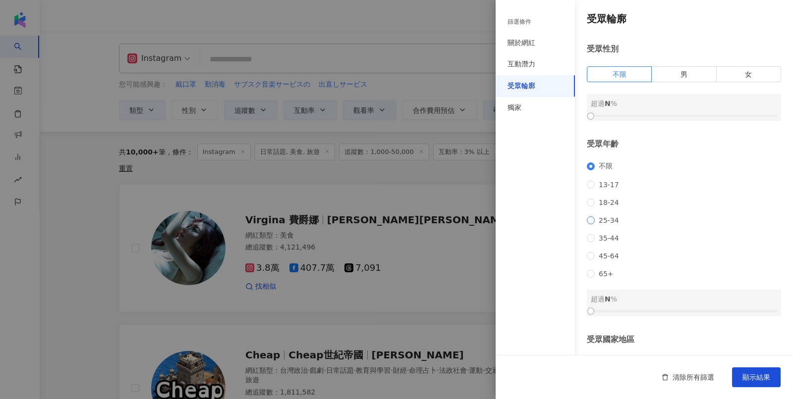 The width and height of the screenshot is (793, 399). Describe the element at coordinates (665, 377) in the screenshot. I see `span: delete` at that location.